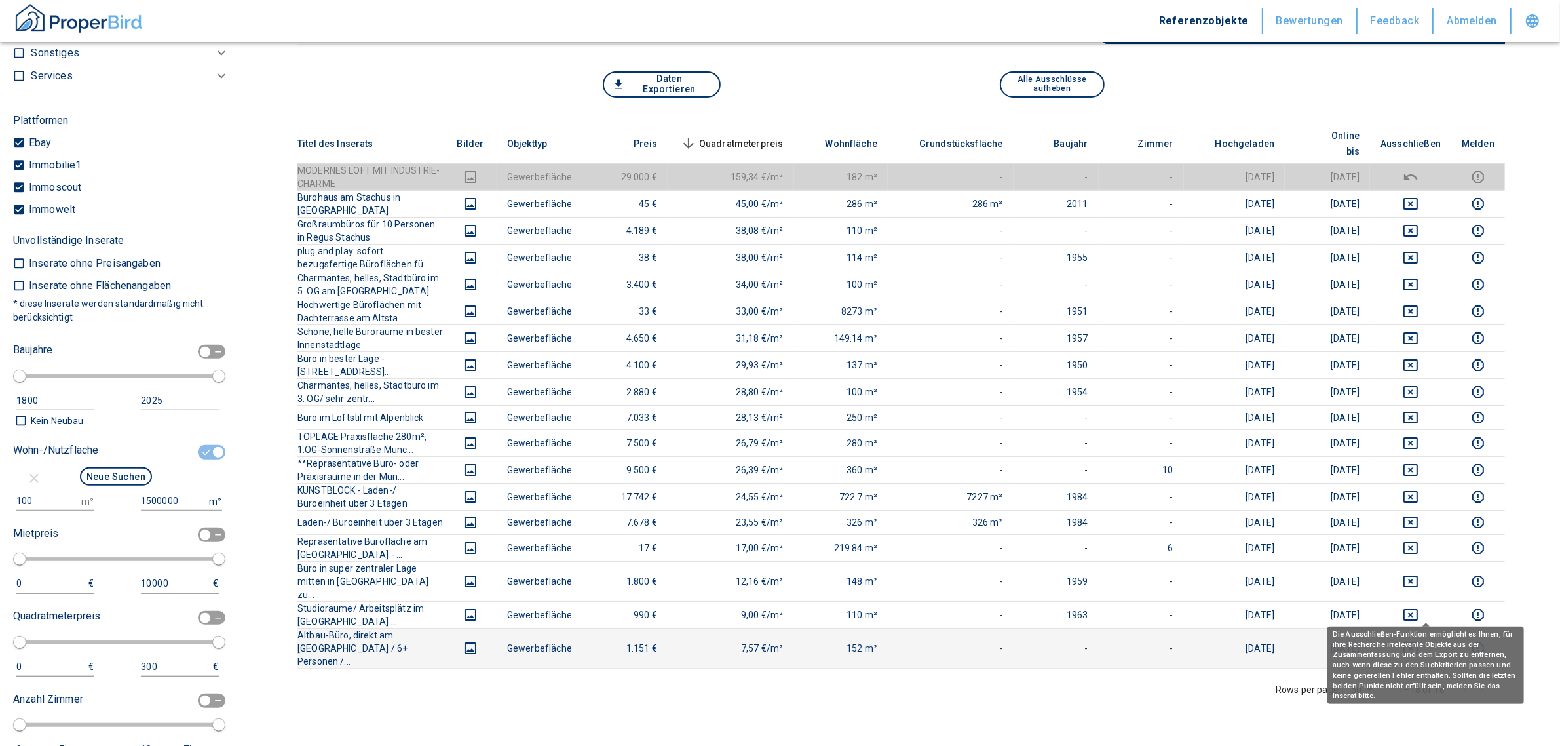  I want to click on td: 9,00 €/m², so click(731, 615).